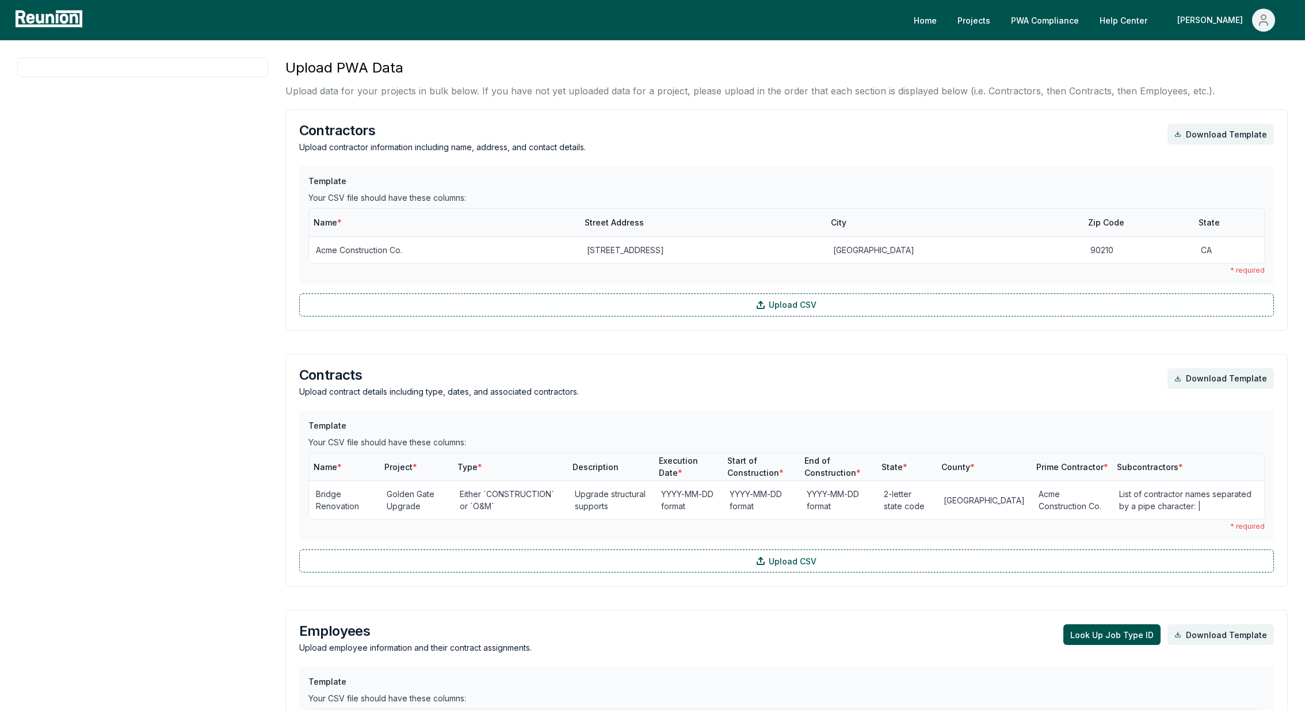  What do you see at coordinates (678, 467) in the screenshot?
I see `span: Execution Date` at bounding box center [678, 467].